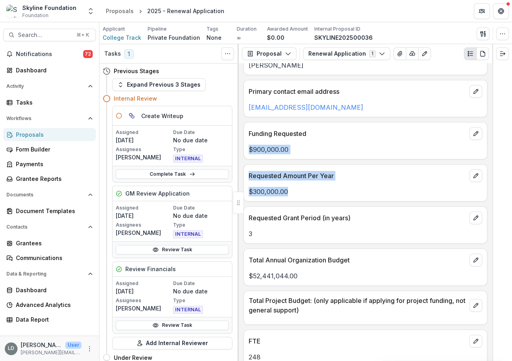  What do you see at coordinates (337, 29) in the screenshot?
I see `p: Internal Proposal ID` at bounding box center [337, 29].